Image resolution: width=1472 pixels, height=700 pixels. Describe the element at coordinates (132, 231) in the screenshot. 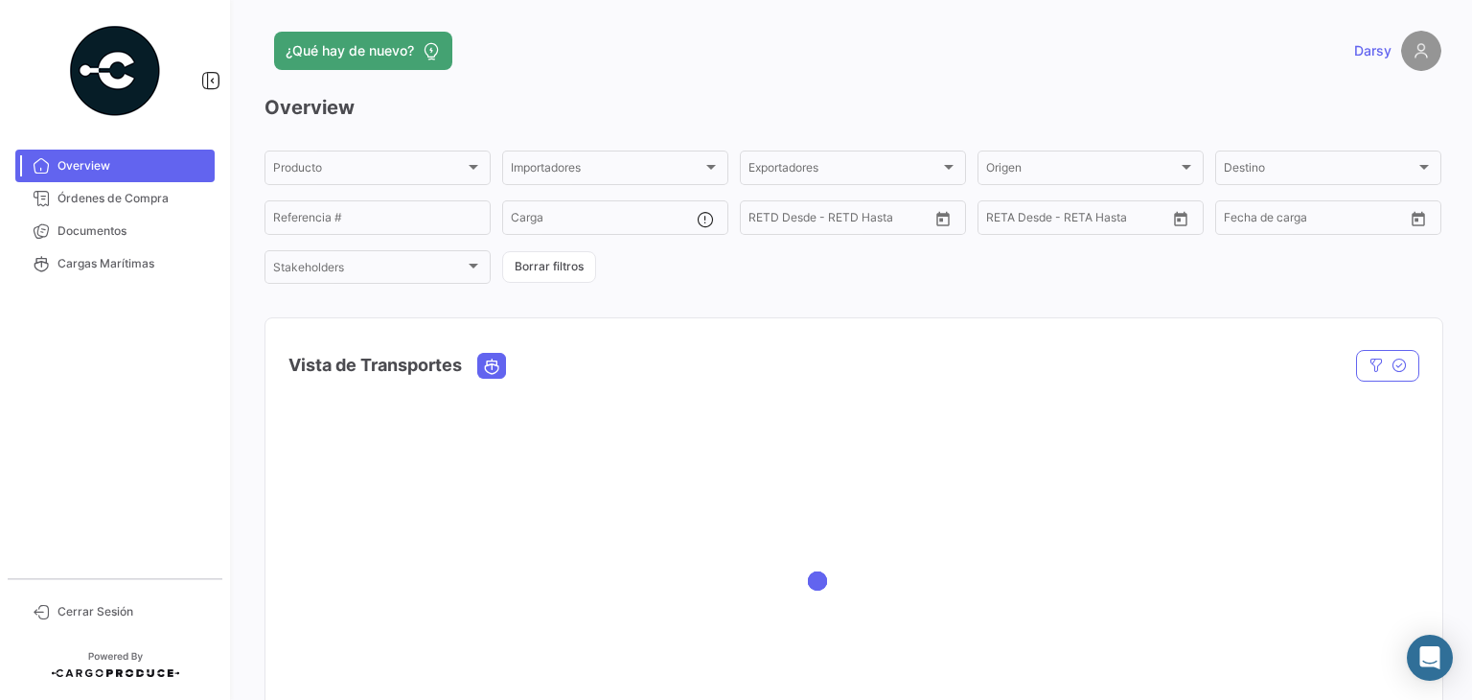

I see `span: Documentos` at that location.